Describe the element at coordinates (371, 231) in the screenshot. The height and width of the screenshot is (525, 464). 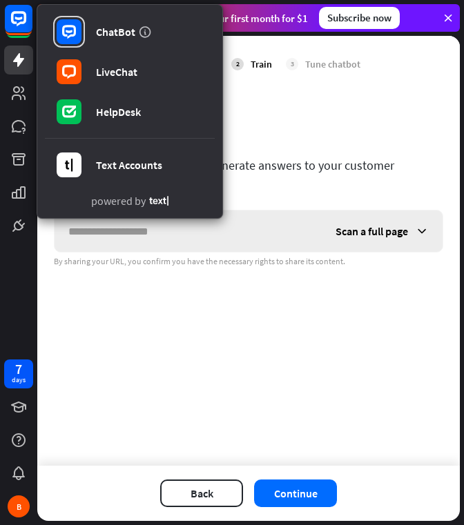
I see `span: Scan a full page` at that location.